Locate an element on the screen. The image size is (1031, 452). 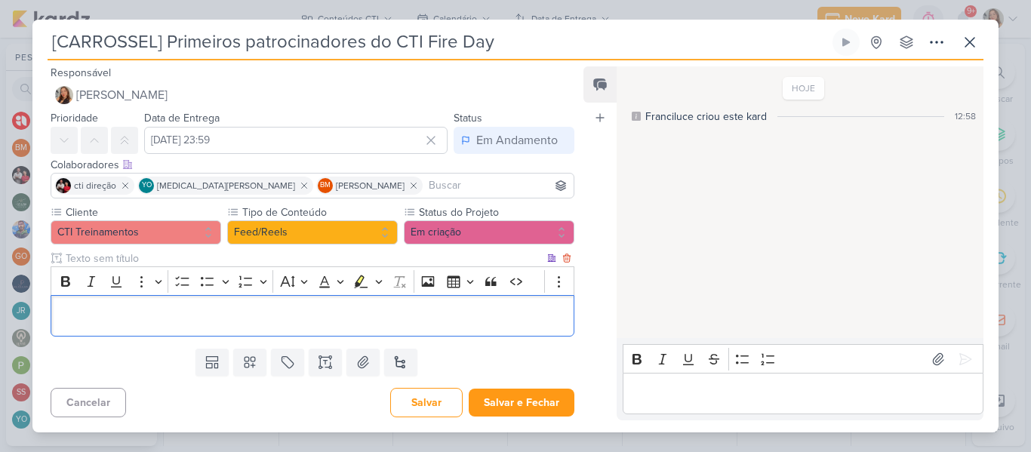
label: Prioridade is located at coordinates (74, 118).